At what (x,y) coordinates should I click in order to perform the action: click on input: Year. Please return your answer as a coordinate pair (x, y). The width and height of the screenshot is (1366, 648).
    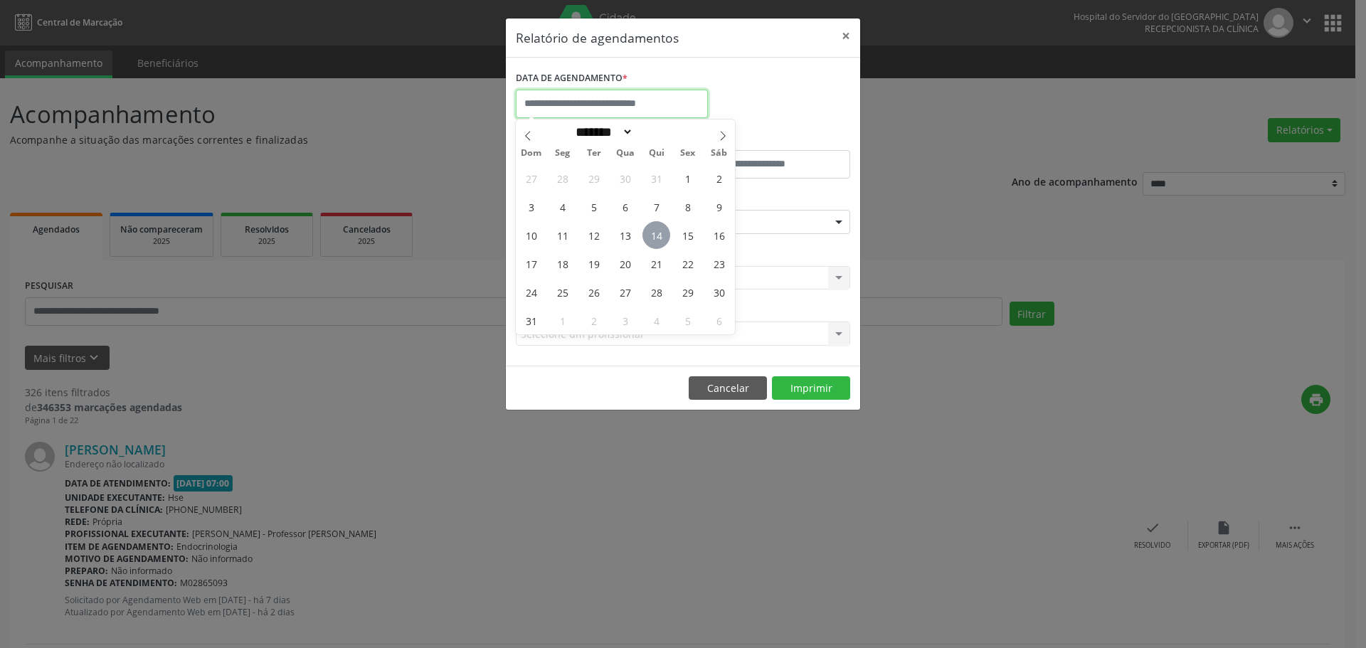
    Looking at the image, I should click on (657, 132).